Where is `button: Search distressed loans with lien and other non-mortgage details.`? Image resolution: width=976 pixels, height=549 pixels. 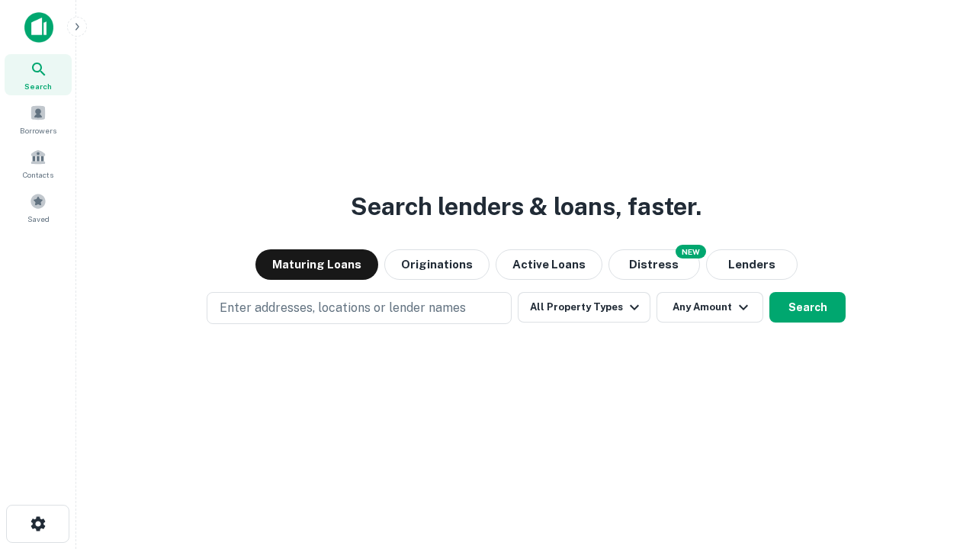
button: Search distressed loans with lien and other non-mortgage details. is located at coordinates (654, 265).